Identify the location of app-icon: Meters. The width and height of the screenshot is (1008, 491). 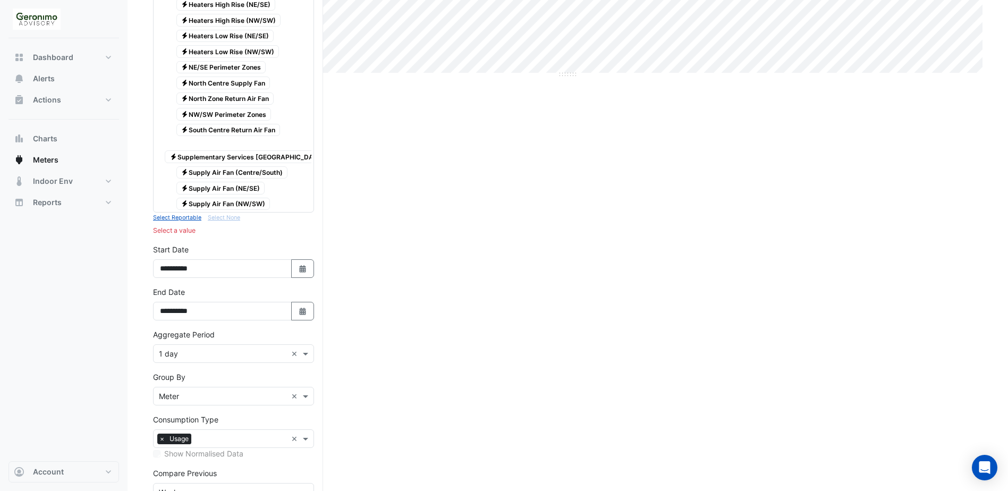
(19, 160).